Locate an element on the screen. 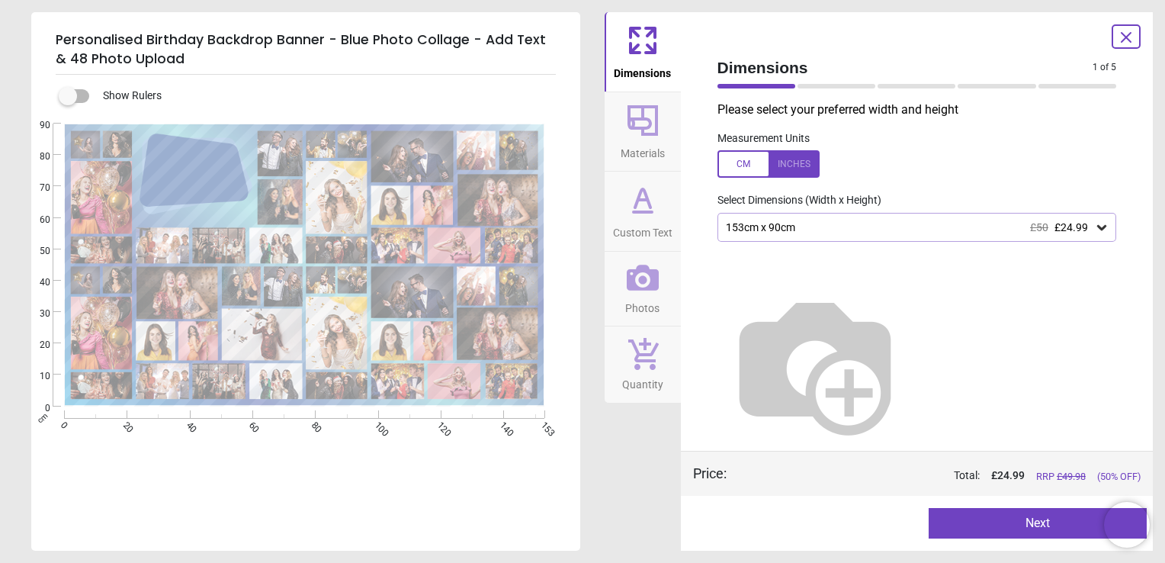  span: 50 is located at coordinates (36, 251).